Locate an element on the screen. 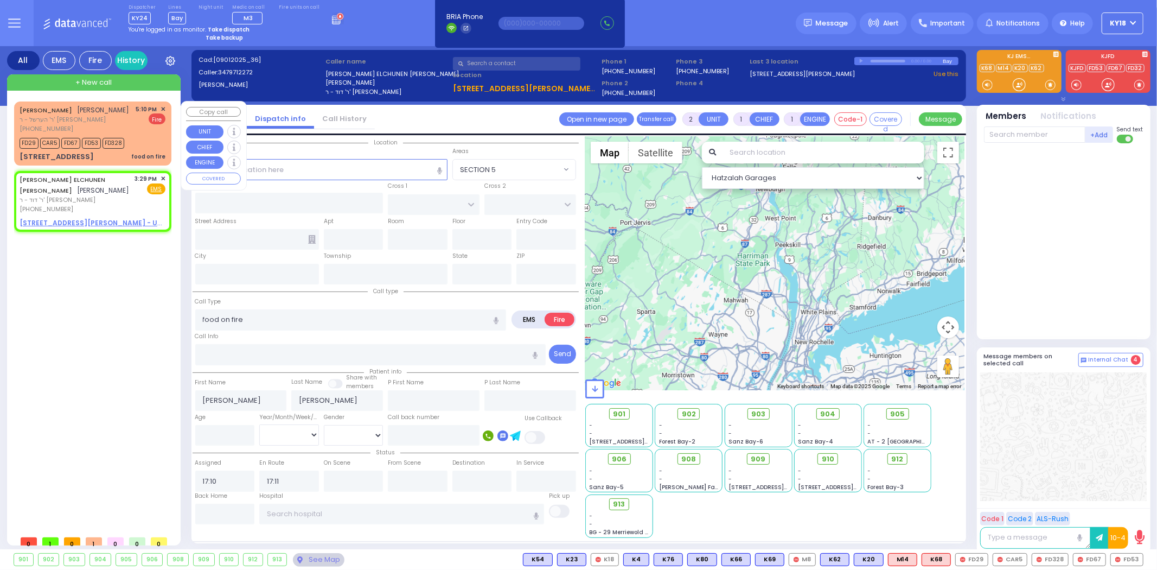 The image size is (1157, 570). label: Township is located at coordinates (337, 256).